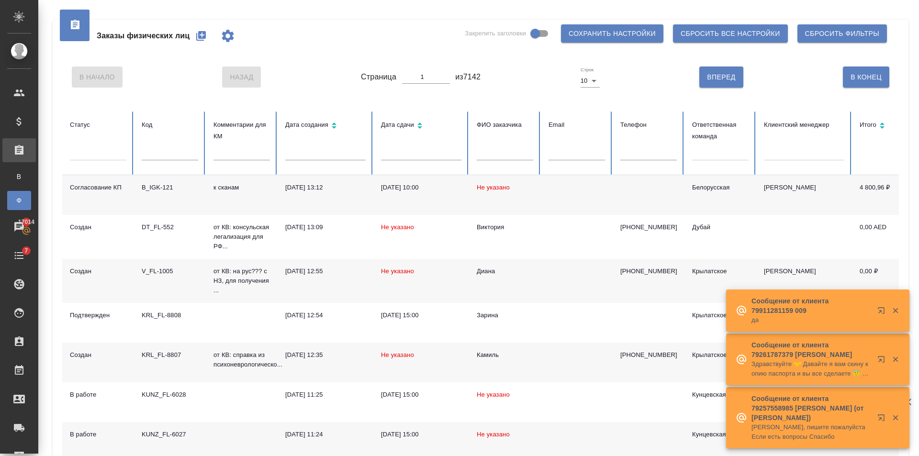 Image resolution: width=919 pixels, height=456 pixels. What do you see at coordinates (242, 237) in the screenshot?
I see `p: от КВ: консульская легализация для РФ...` at bounding box center [242, 237].